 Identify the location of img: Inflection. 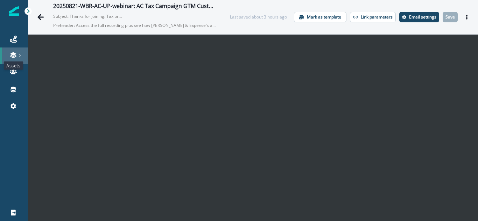
(14, 11).